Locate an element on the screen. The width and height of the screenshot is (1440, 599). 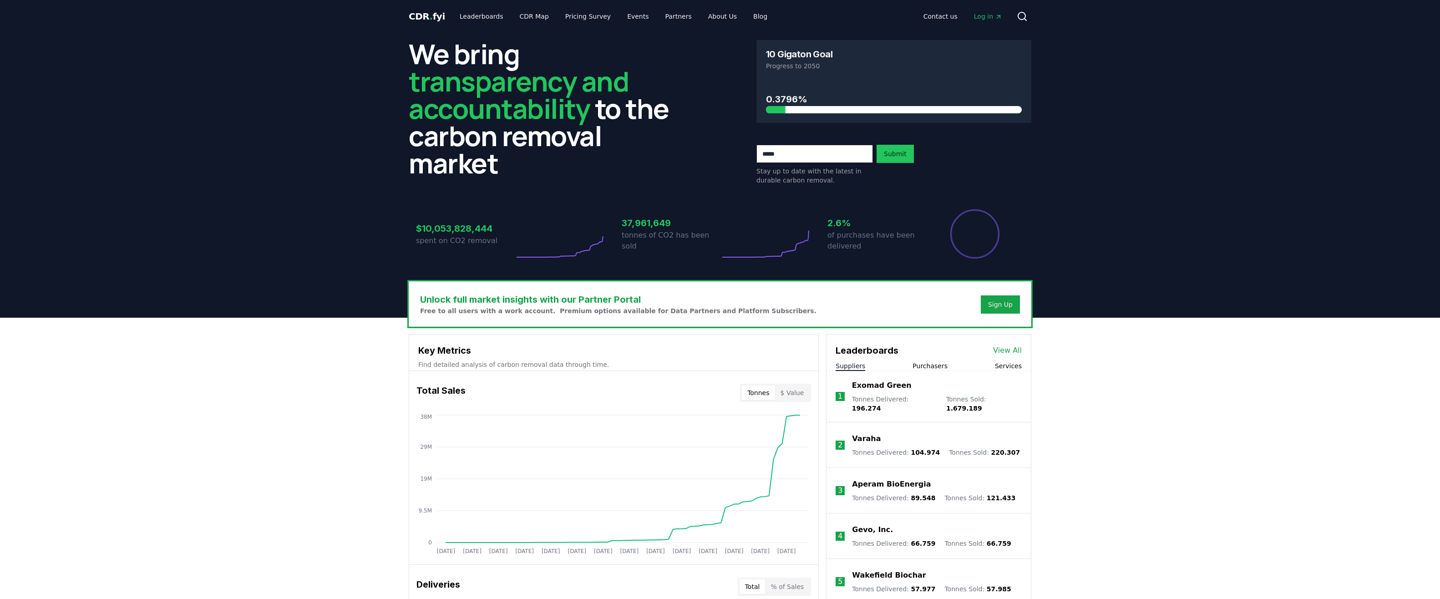
tspan: 9.5M is located at coordinates (425, 511).